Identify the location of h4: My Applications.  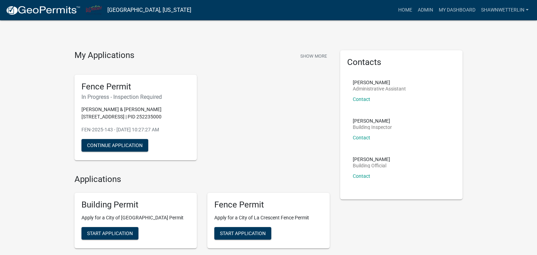
(104, 56).